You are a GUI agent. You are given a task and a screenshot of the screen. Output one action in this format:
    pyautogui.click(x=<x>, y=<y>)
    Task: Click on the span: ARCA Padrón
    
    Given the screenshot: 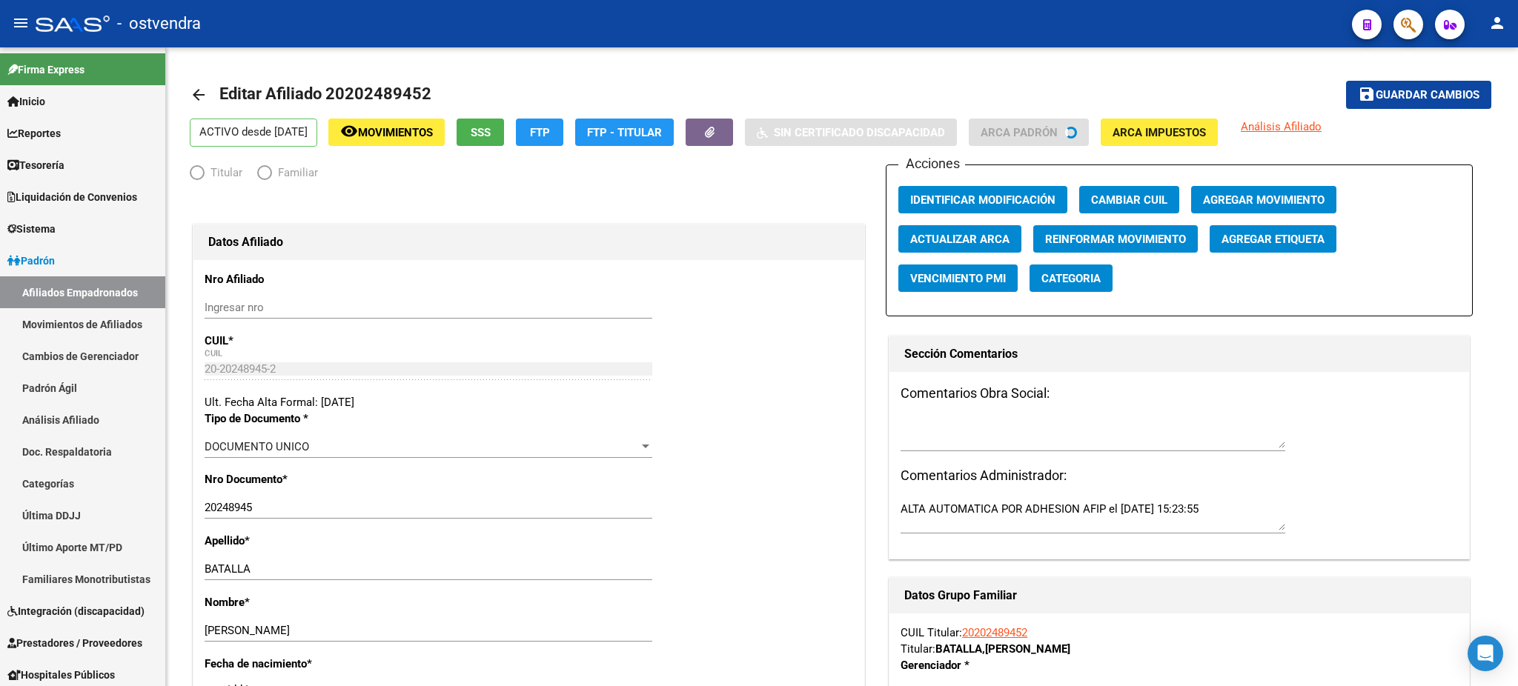 What is the action you would take?
    pyautogui.click(x=1019, y=133)
    